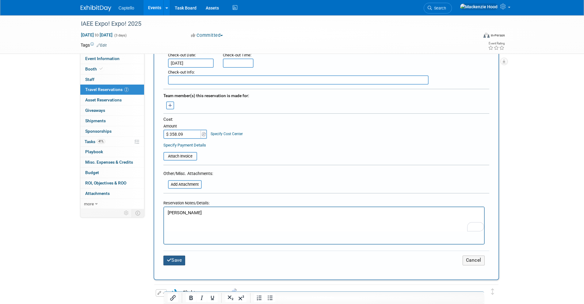 Image resolution: width=584 pixels, height=304 pixels. What do you see at coordinates (112, 90) in the screenshot?
I see `a: Travel Reservations2` at bounding box center [112, 90].